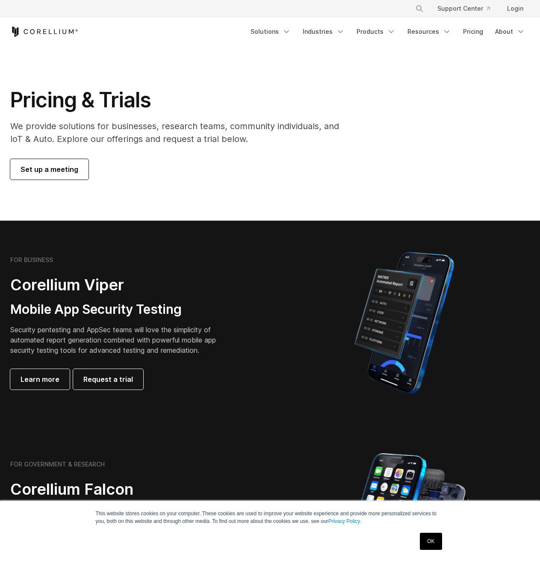  What do you see at coordinates (515, 9) in the screenshot?
I see `a: Login` at bounding box center [515, 9].